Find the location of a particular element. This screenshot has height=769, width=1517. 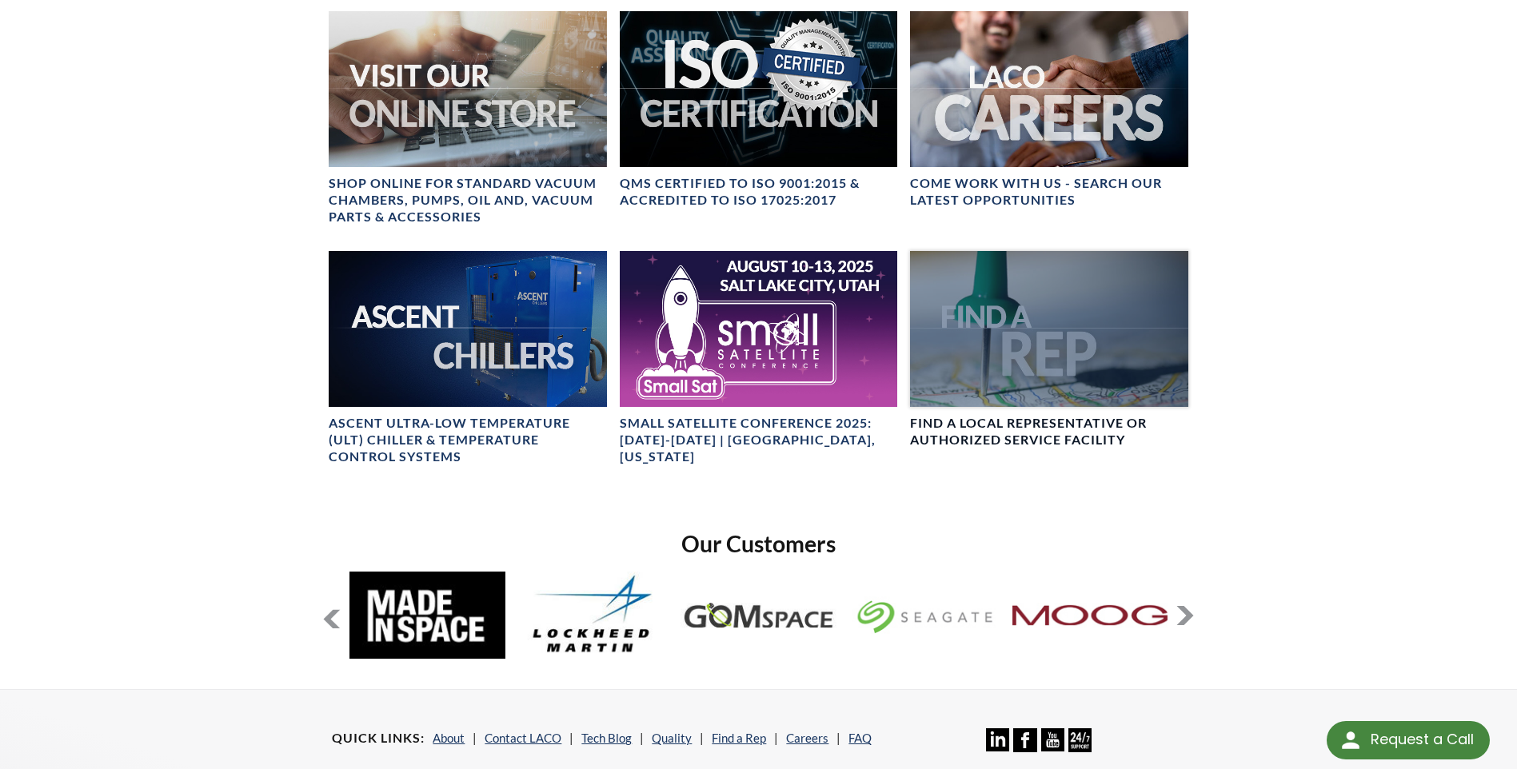

a: Header for LACO Careers OpportunitiesCOME WORK WITH US - SEARCH OUR LATEST OPPORTUNITIES is located at coordinates (1048, 110).